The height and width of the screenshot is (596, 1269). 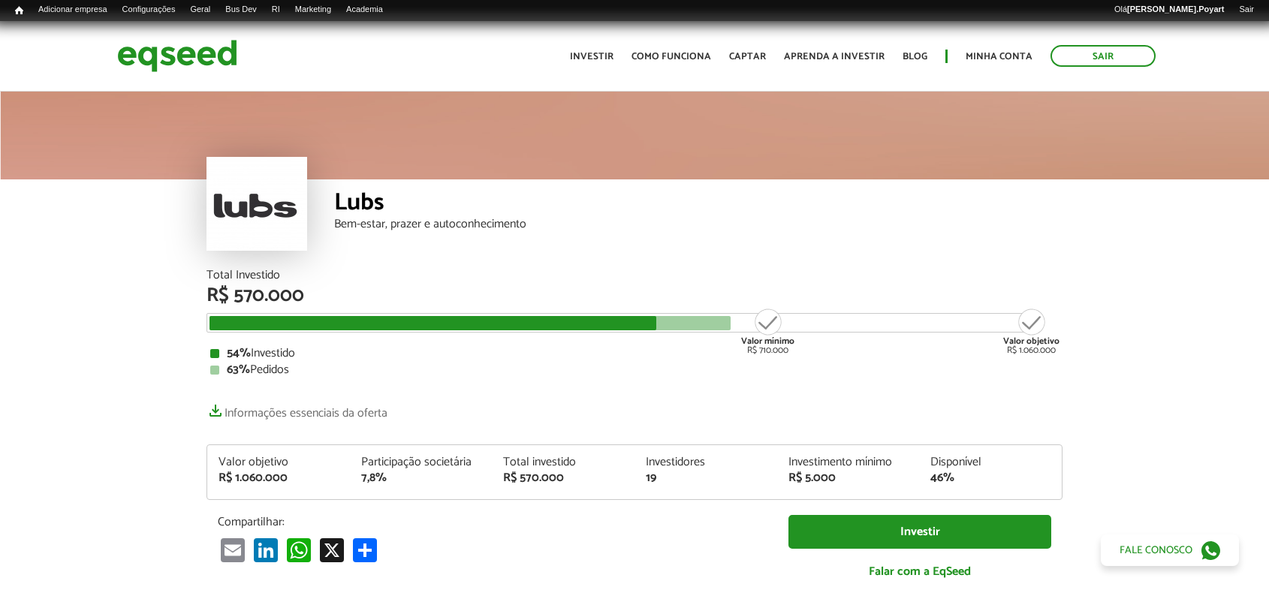 I want to click on a: Adicionar empresa, so click(x=73, y=10).